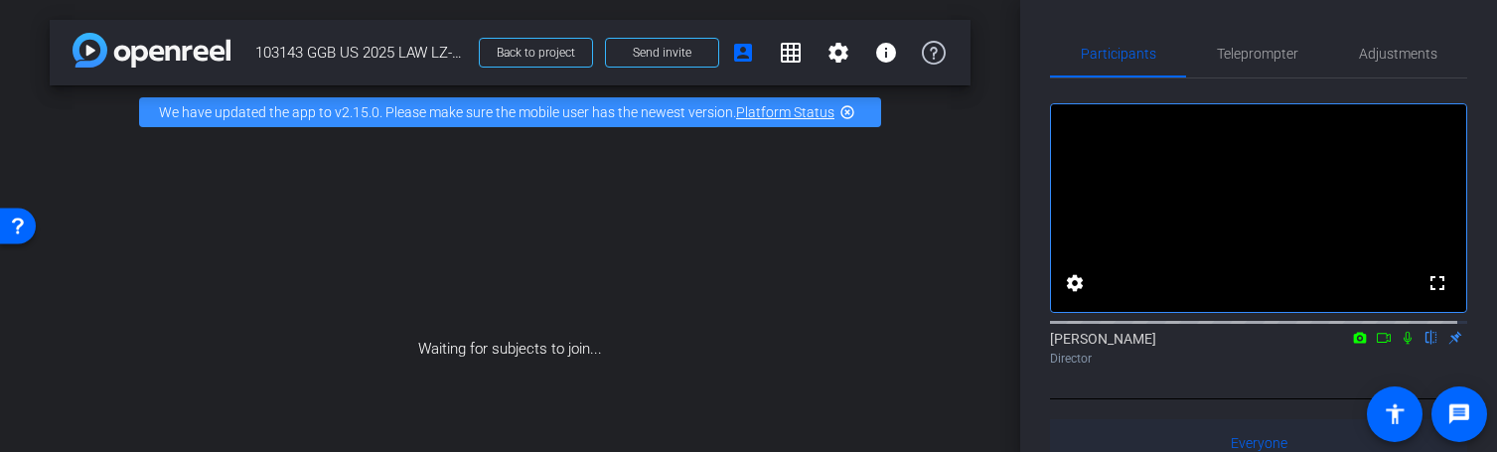 Image resolution: width=1497 pixels, height=452 pixels. I want to click on mat-icon: info, so click(886, 53).